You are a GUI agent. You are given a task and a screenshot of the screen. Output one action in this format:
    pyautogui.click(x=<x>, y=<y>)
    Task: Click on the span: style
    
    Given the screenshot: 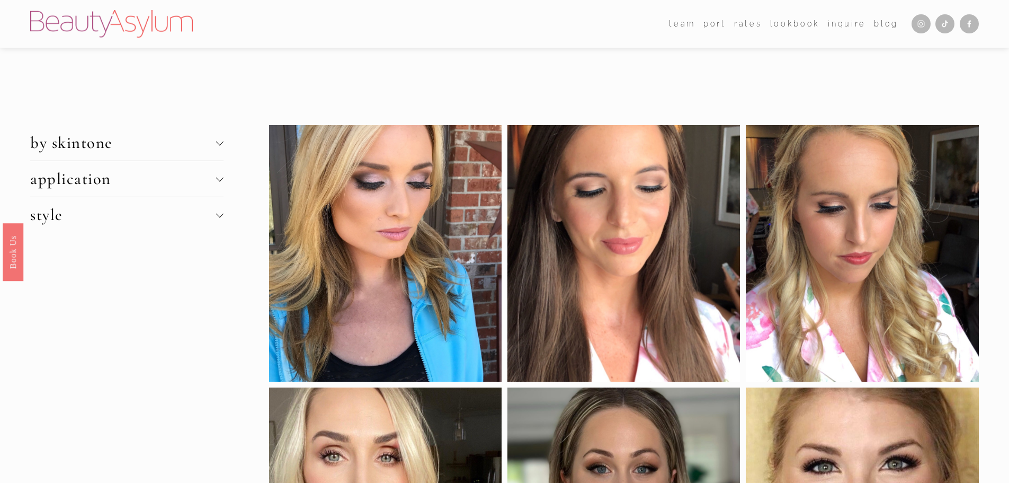 What is the action you would take?
    pyautogui.click(x=123, y=215)
    